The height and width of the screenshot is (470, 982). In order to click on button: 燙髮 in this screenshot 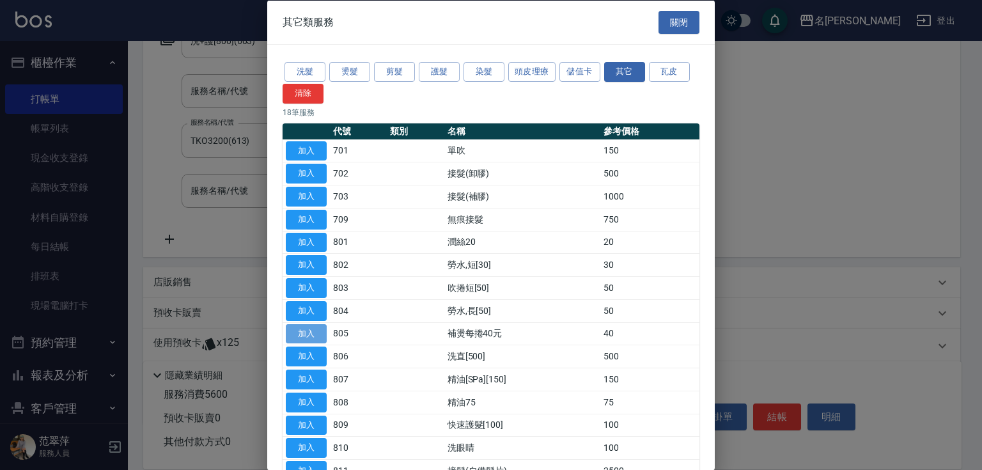, I will do `click(350, 72)`.